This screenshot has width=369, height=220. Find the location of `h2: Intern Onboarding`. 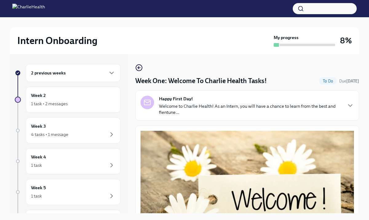

h2: Intern Onboarding is located at coordinates (57, 41).